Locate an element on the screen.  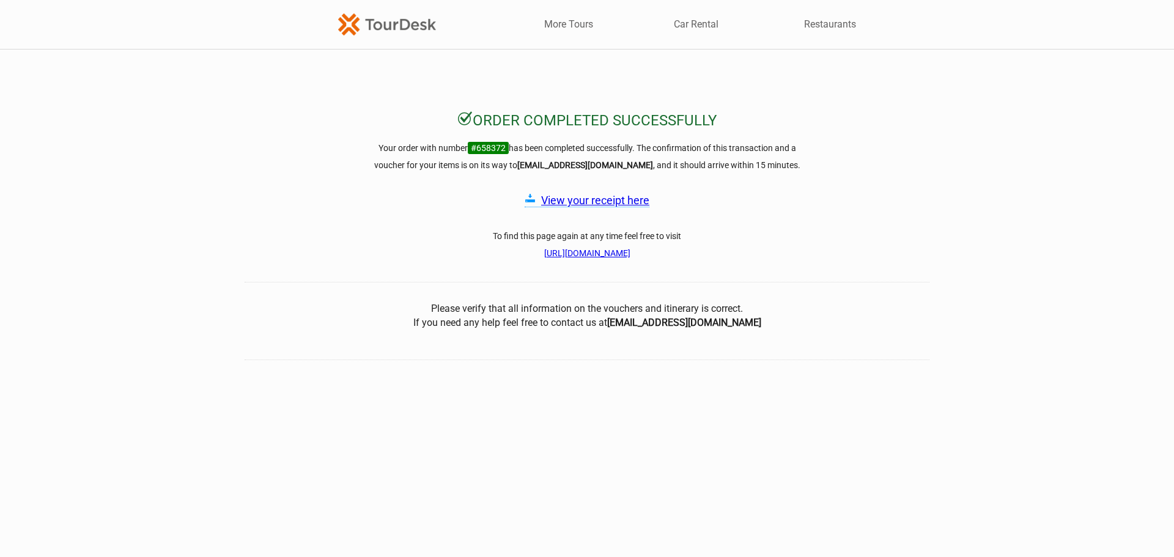
span: #658372 is located at coordinates (488, 148).